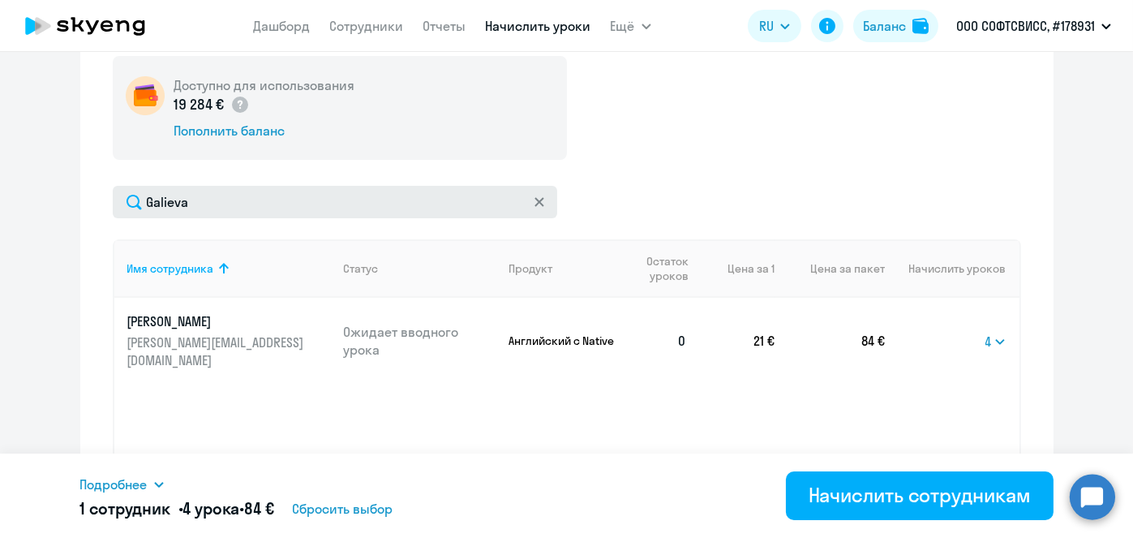 This screenshot has height=538, width=1133. I want to click on div: Остаток уроков, so click(666, 268).